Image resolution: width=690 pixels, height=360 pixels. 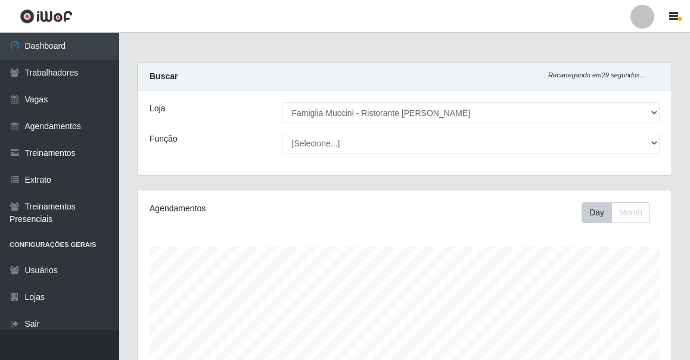 What do you see at coordinates (615, 213) in the screenshot?
I see `div: First group` at bounding box center [615, 213].